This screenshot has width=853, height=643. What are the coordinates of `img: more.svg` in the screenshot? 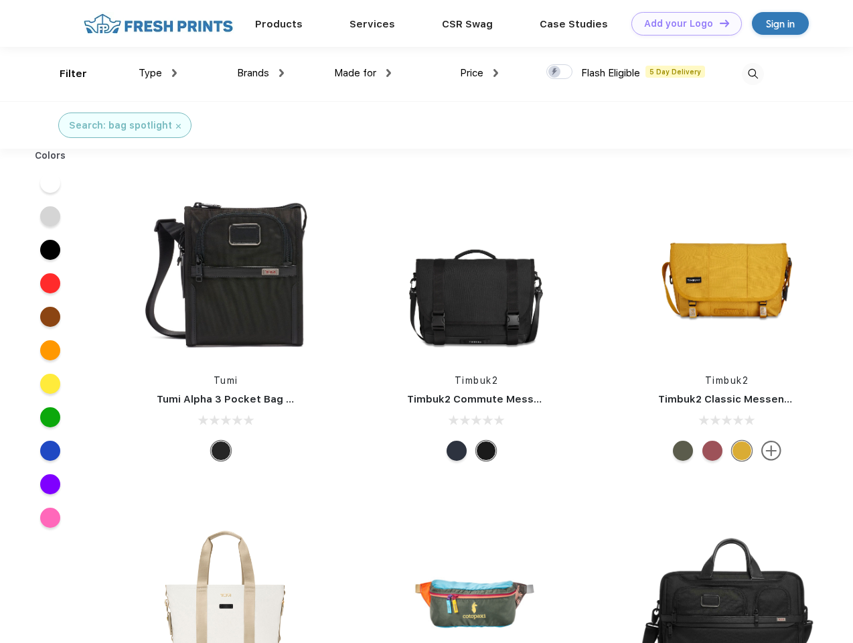 It's located at (771, 450).